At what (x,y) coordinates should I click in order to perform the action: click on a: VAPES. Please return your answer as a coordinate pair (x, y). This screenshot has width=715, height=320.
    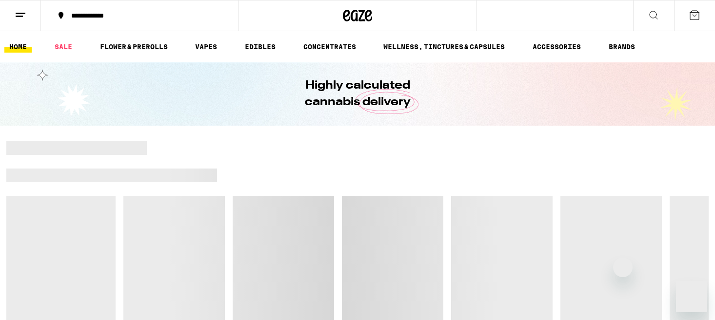
    Looking at the image, I should click on (206, 47).